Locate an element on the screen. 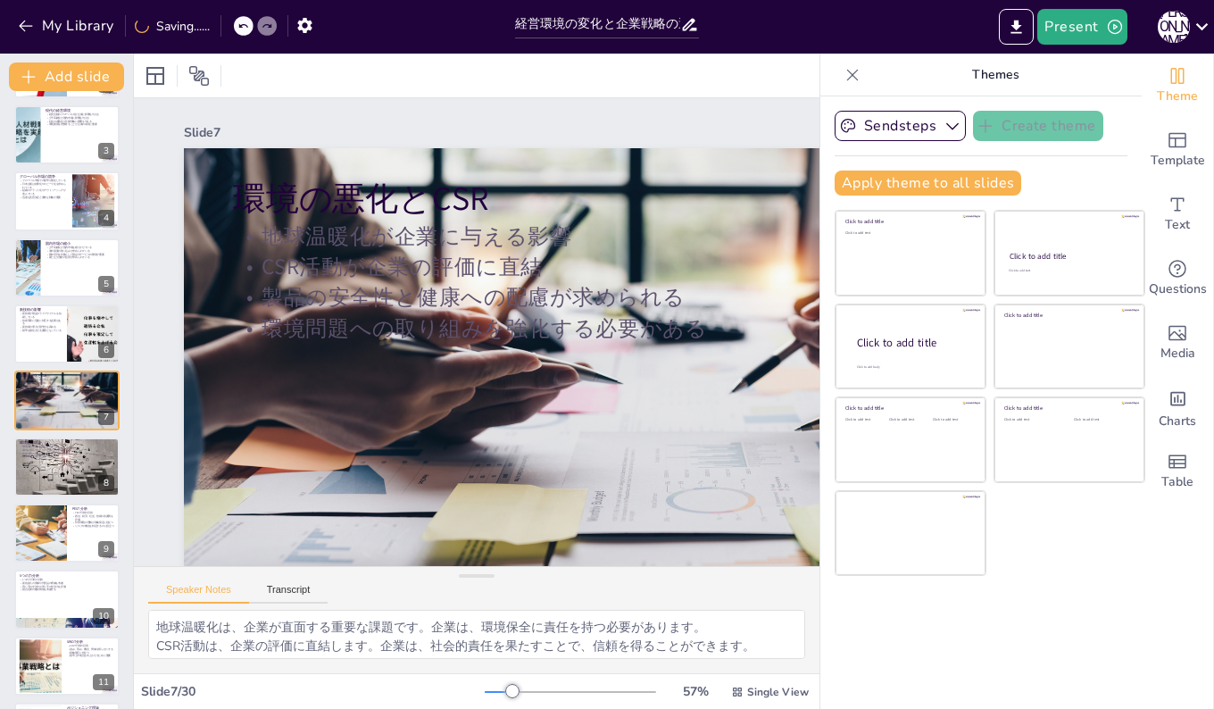 This screenshot has height=709, width=1214. p: 新たな労働力の活用が求められている is located at coordinates (79, 257).